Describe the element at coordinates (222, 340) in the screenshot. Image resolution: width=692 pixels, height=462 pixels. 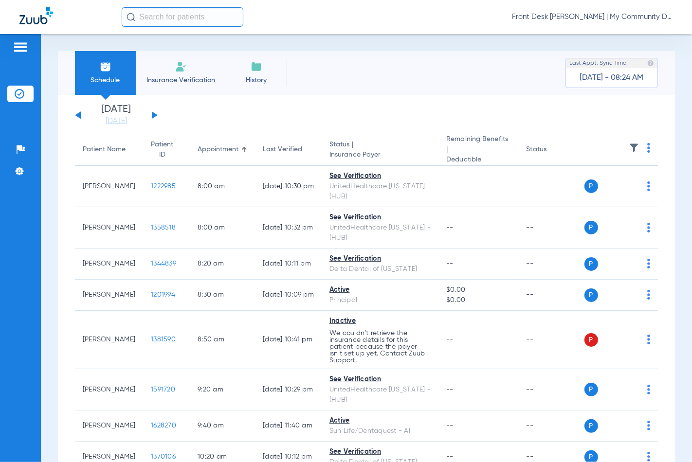
I see `td: 8:50 AM` at that location.